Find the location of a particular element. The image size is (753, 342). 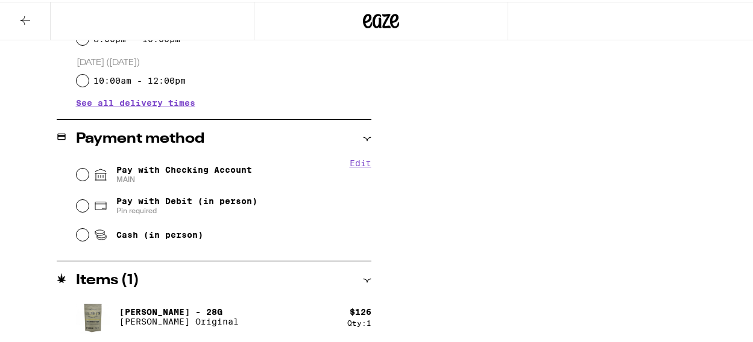

span: See all delivery times is located at coordinates (136, 101).